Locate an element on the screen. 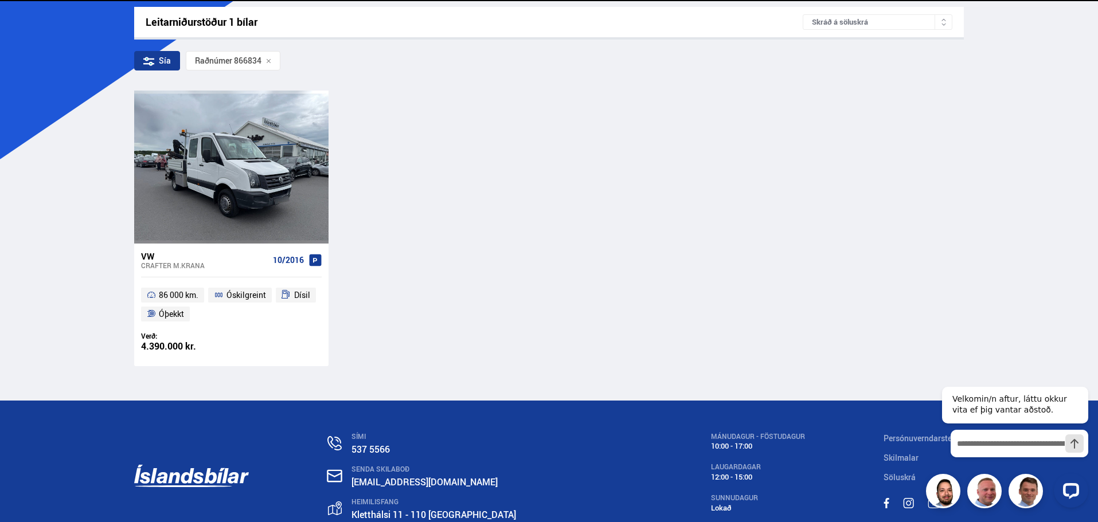 The height and width of the screenshot is (522, 1098). div: SENDA SKILABOÐ is located at coordinates (491, 470).